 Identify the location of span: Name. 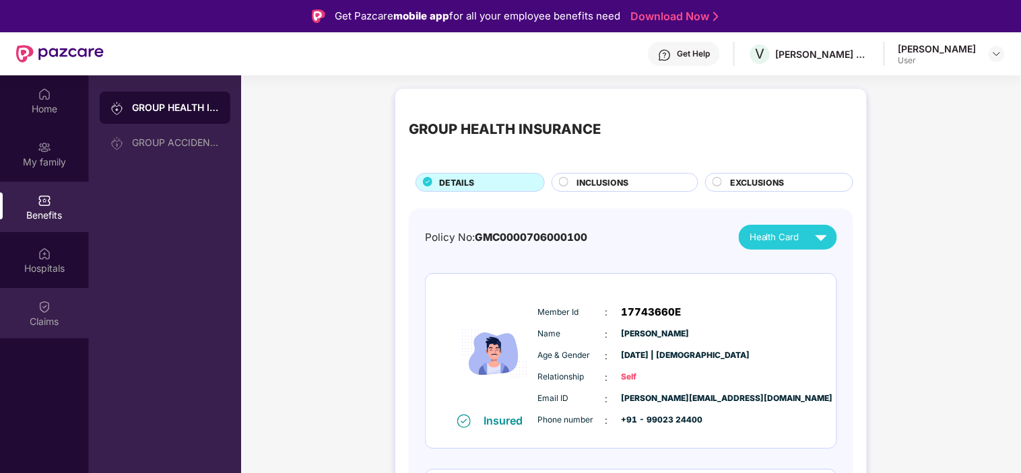
(572, 334).